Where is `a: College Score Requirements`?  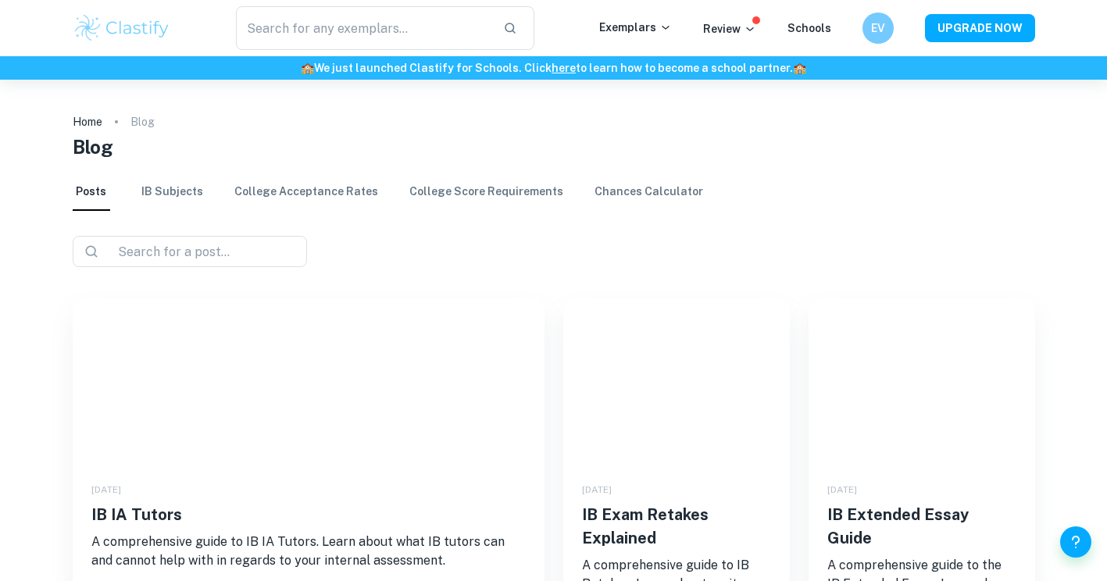
a: College Score Requirements is located at coordinates (486, 192).